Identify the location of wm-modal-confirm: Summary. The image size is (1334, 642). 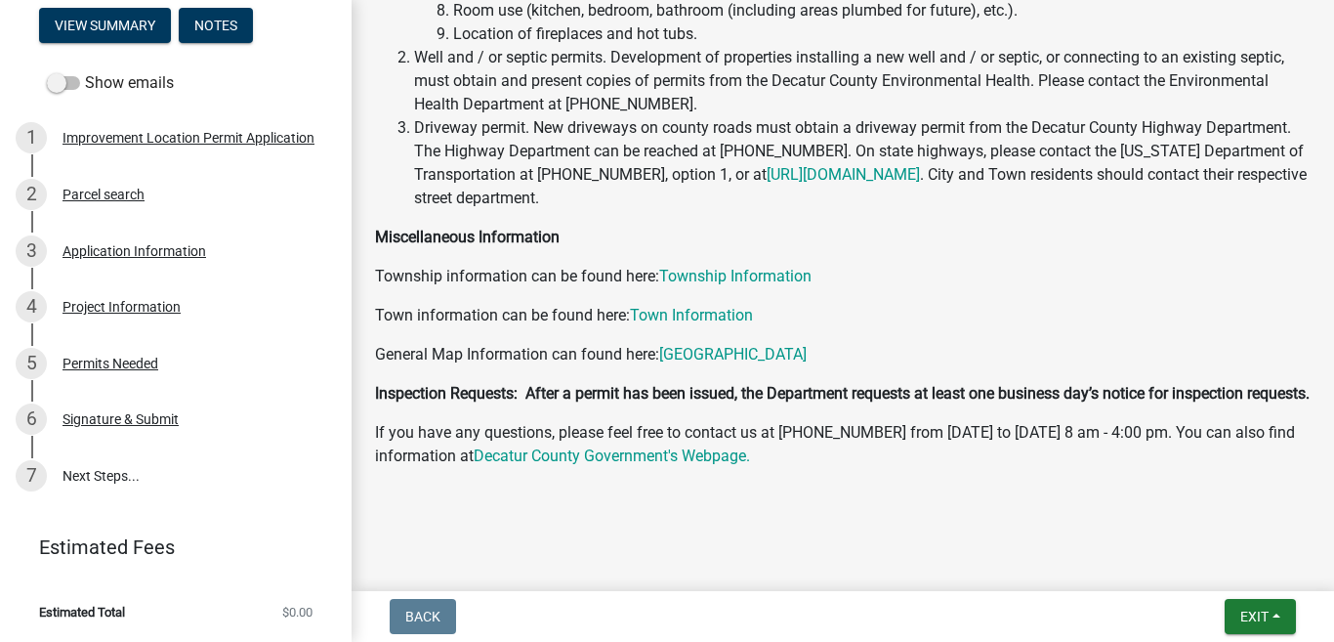
(104, 26).